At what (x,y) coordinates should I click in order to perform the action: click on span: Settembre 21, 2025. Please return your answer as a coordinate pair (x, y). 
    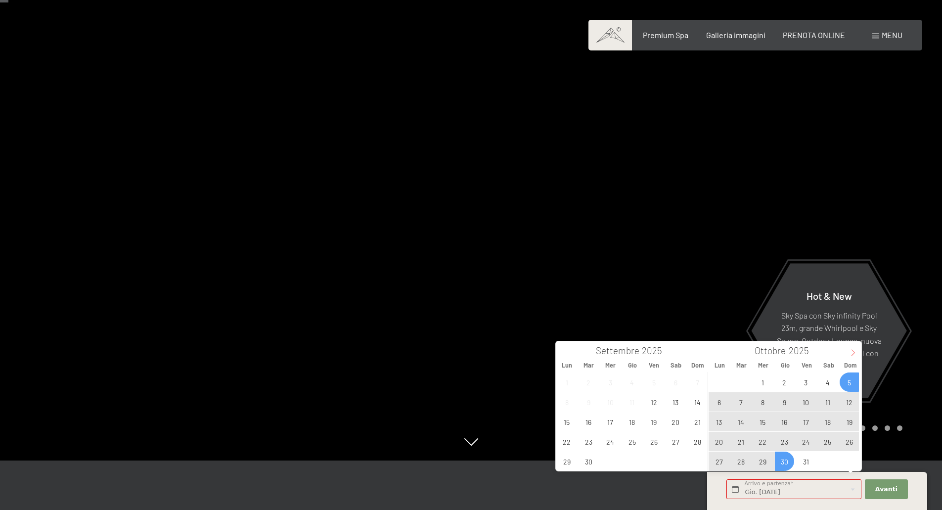
    Looking at the image, I should click on (697, 421).